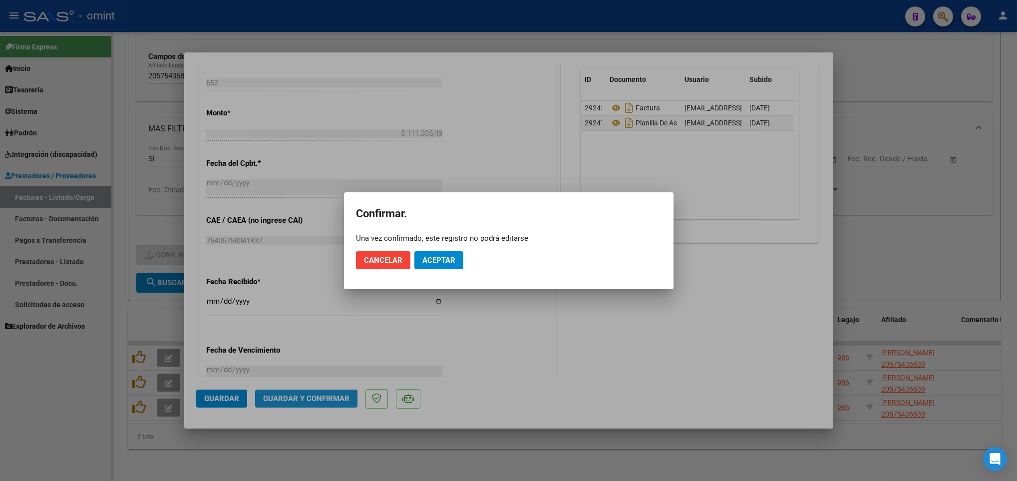 This screenshot has height=481, width=1017. I want to click on button: Aceptar, so click(439, 260).